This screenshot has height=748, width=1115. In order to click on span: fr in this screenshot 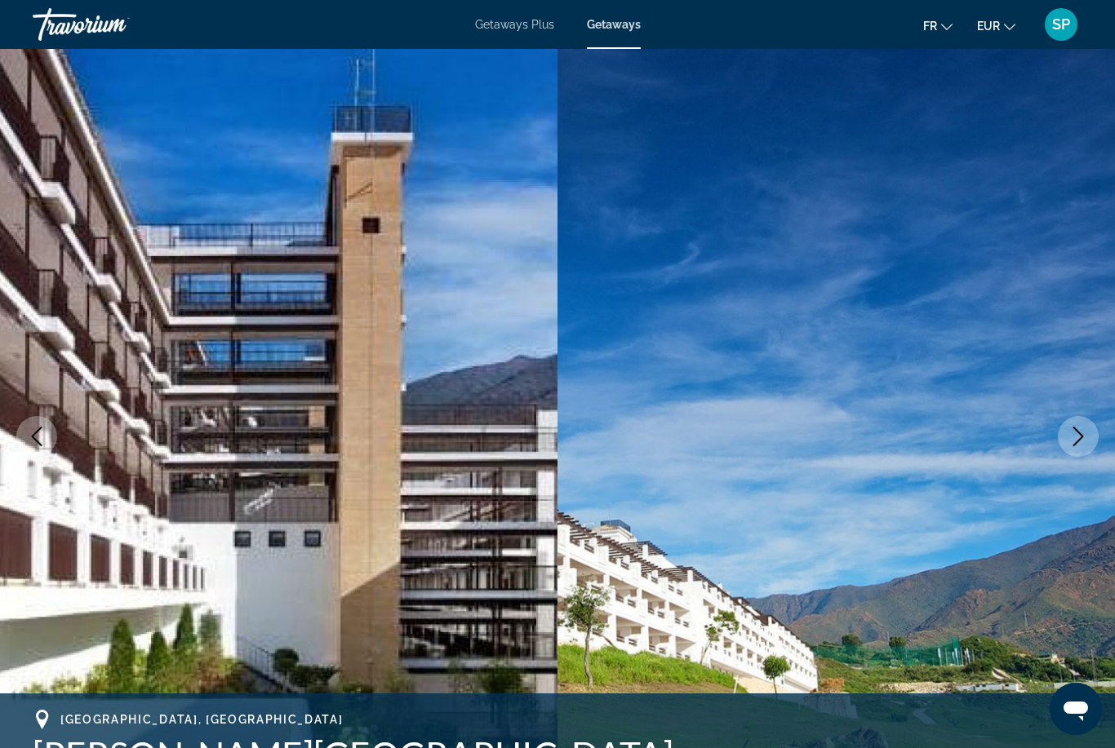, I will do `click(929, 26)`.